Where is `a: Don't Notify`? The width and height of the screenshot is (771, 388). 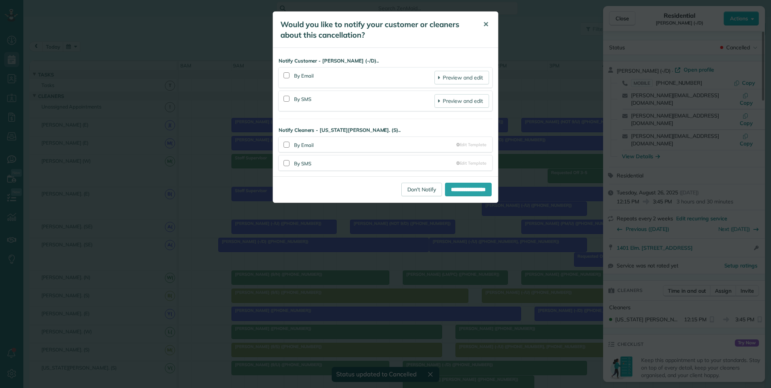 a: Don't Notify is located at coordinates (422, 189).